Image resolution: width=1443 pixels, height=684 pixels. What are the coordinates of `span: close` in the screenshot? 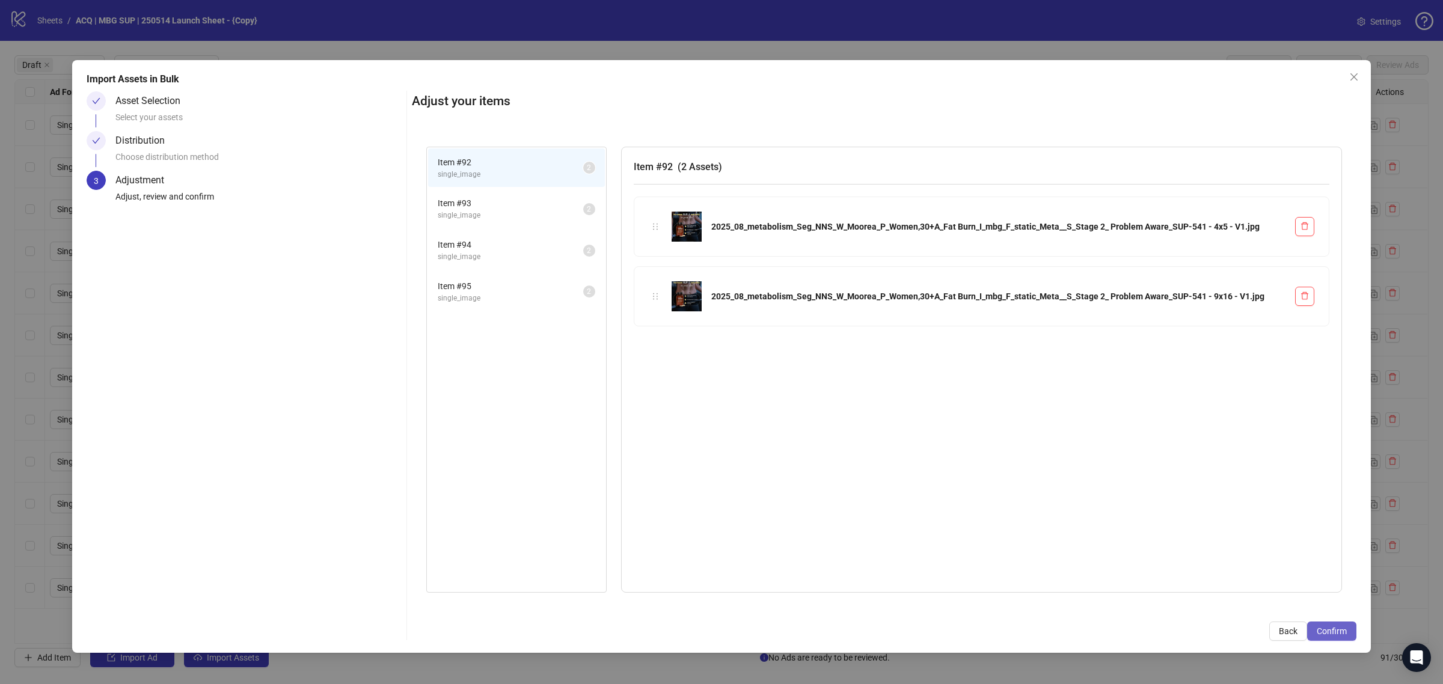 It's located at (1354, 77).